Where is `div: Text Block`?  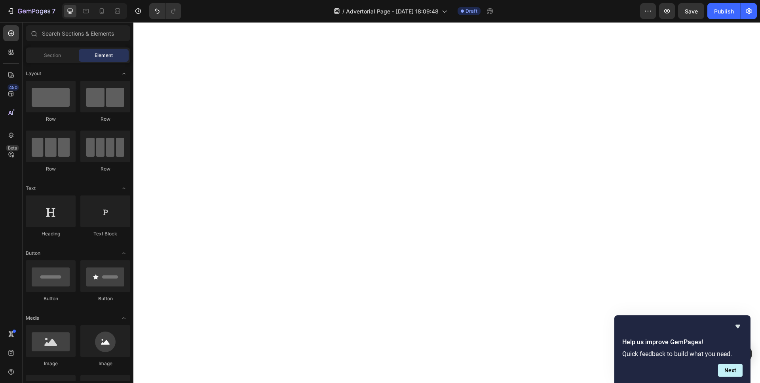
div: Text Block is located at coordinates (105, 234).